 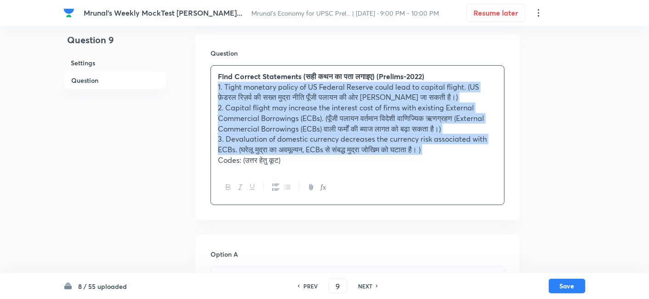 I want to click on p: 3. Devaluation of domestic currency decreases the currency risk associated with ECBs. (घरेलू मुद्..., so click(x=358, y=144).